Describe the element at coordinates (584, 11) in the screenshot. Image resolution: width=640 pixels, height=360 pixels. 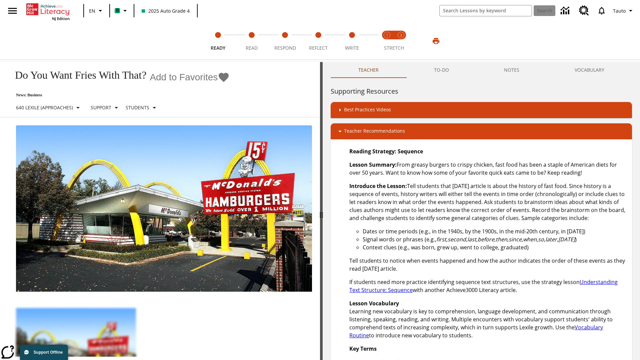
I see `a: Resource Center, Will open in new tab` at that location.